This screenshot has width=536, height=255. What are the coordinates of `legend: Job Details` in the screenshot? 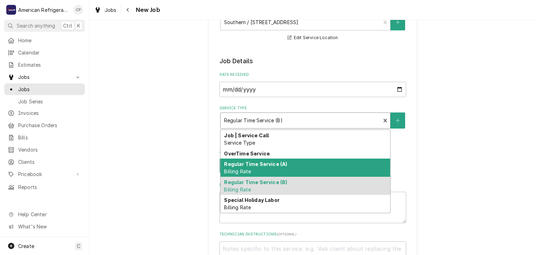 It's located at (313, 61).